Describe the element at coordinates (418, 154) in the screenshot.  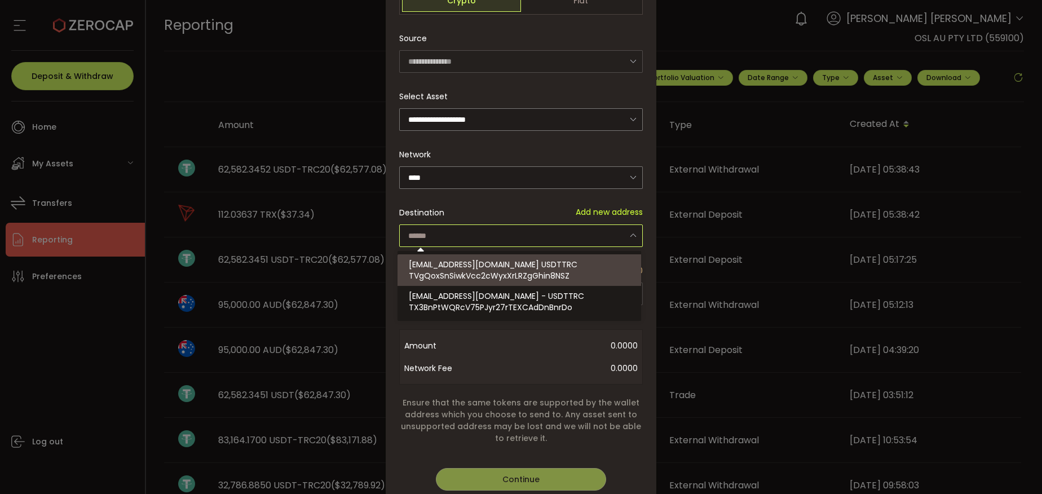
I see `label: Network` at that location.